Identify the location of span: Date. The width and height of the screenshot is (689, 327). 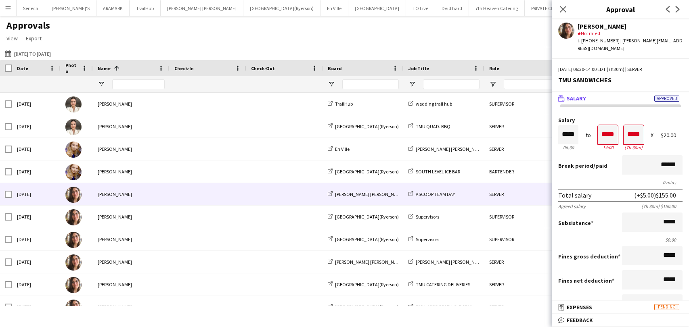
(23, 68).